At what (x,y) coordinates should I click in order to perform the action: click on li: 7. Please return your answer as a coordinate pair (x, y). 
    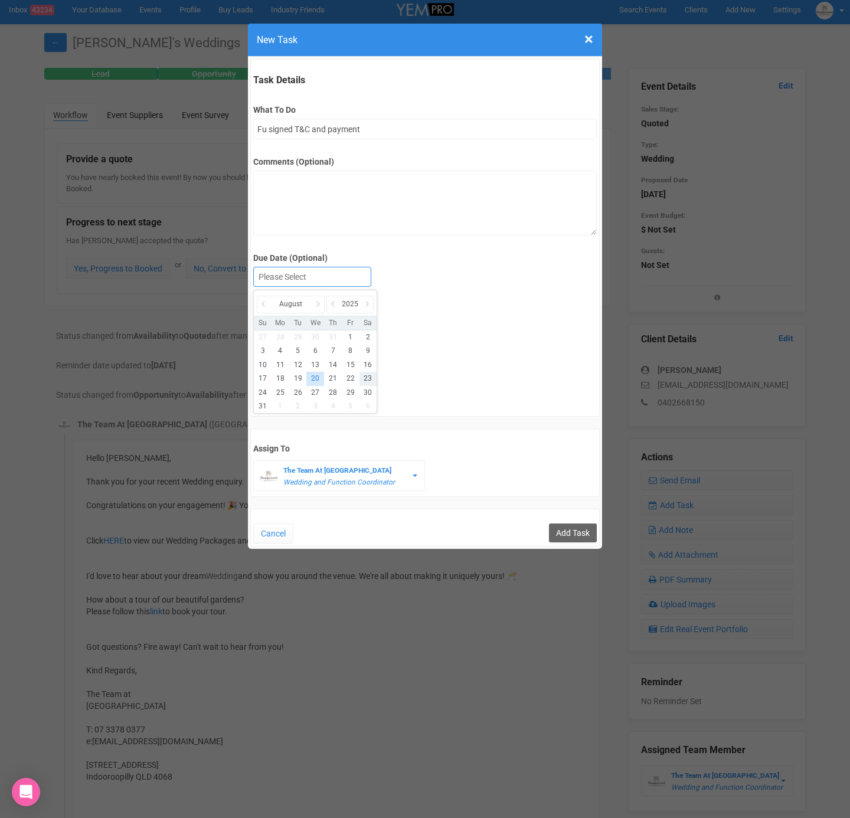
    Looking at the image, I should click on (333, 351).